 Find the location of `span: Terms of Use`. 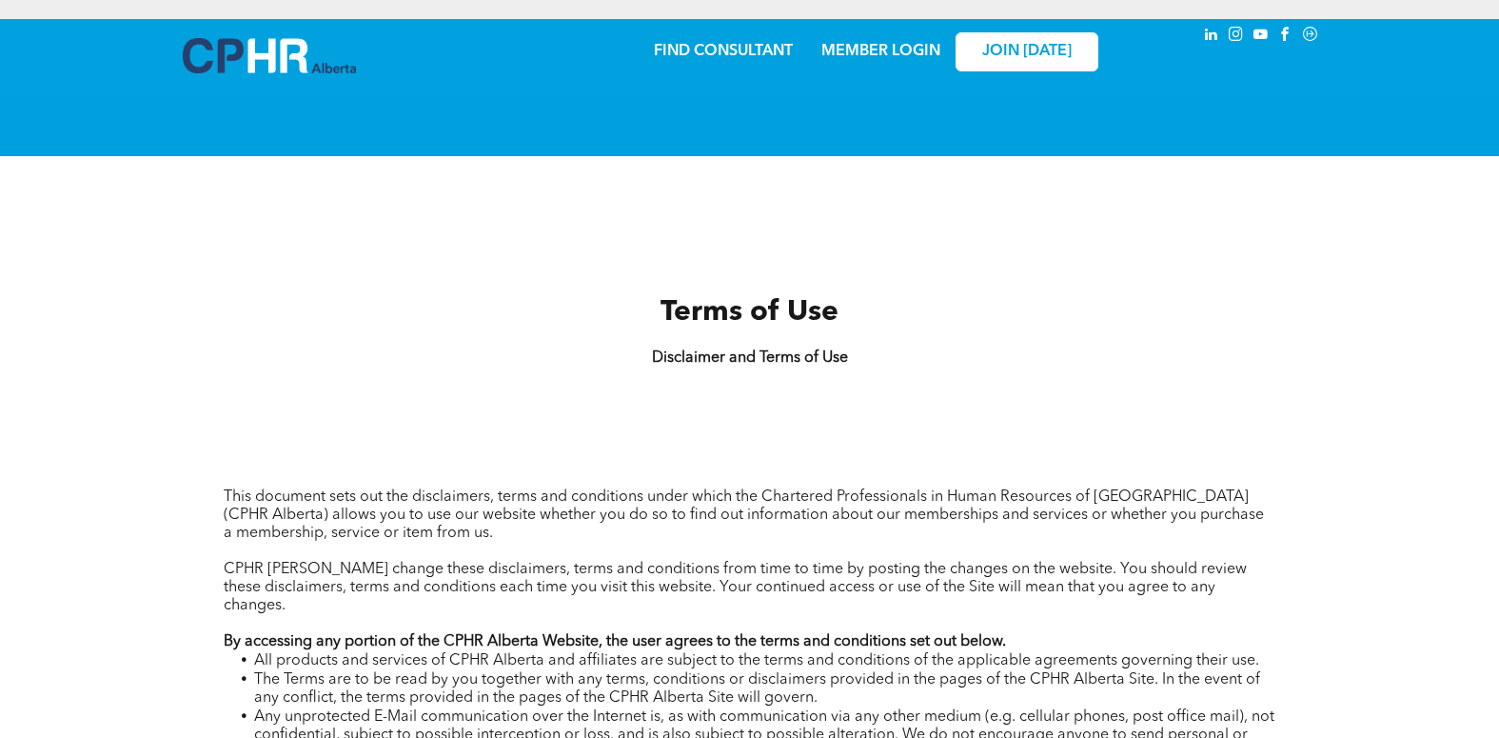

span: Terms of Use is located at coordinates (749, 312).